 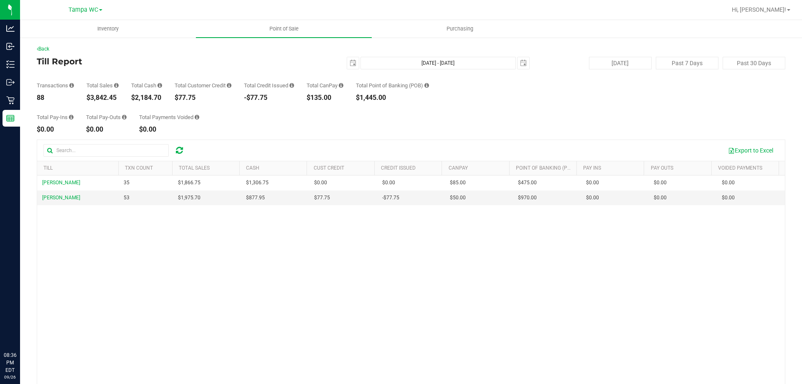 What do you see at coordinates (754, 63) in the screenshot?
I see `button: Past 30 Days` at bounding box center [754, 63].